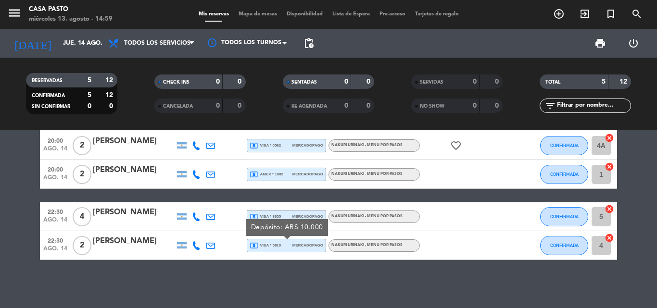  I want to click on div: miércoles 13. agosto - 14:59, so click(71, 19).